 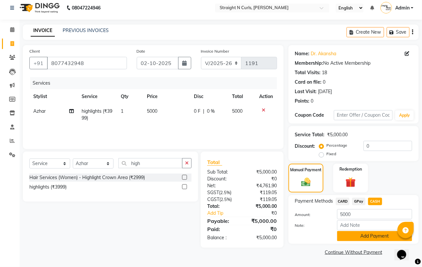 What do you see at coordinates (267, 96) in the screenshot?
I see `th: Action` at bounding box center [267, 96].